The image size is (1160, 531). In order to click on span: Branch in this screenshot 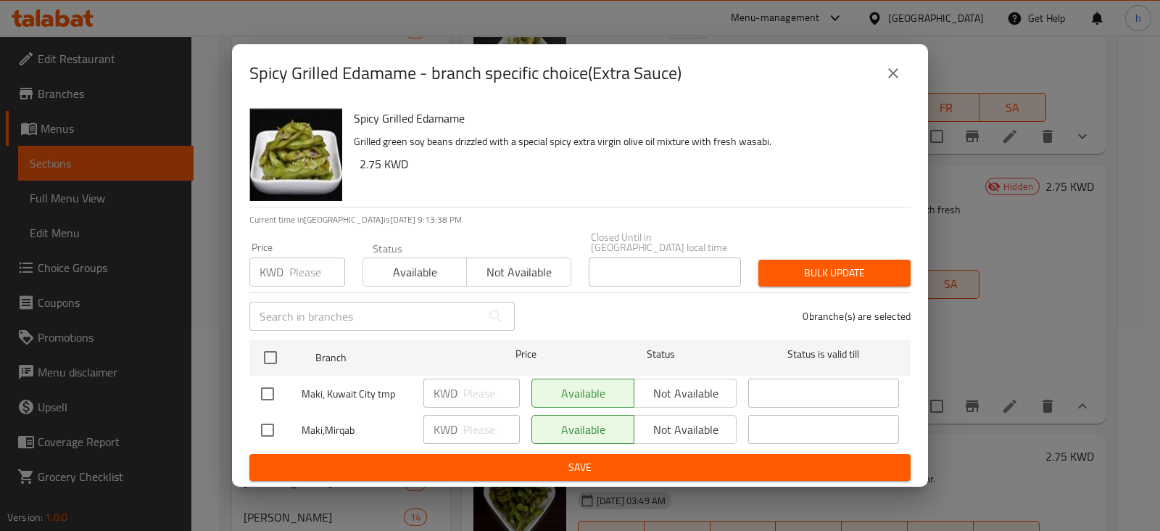, I will do `click(391, 358)`.